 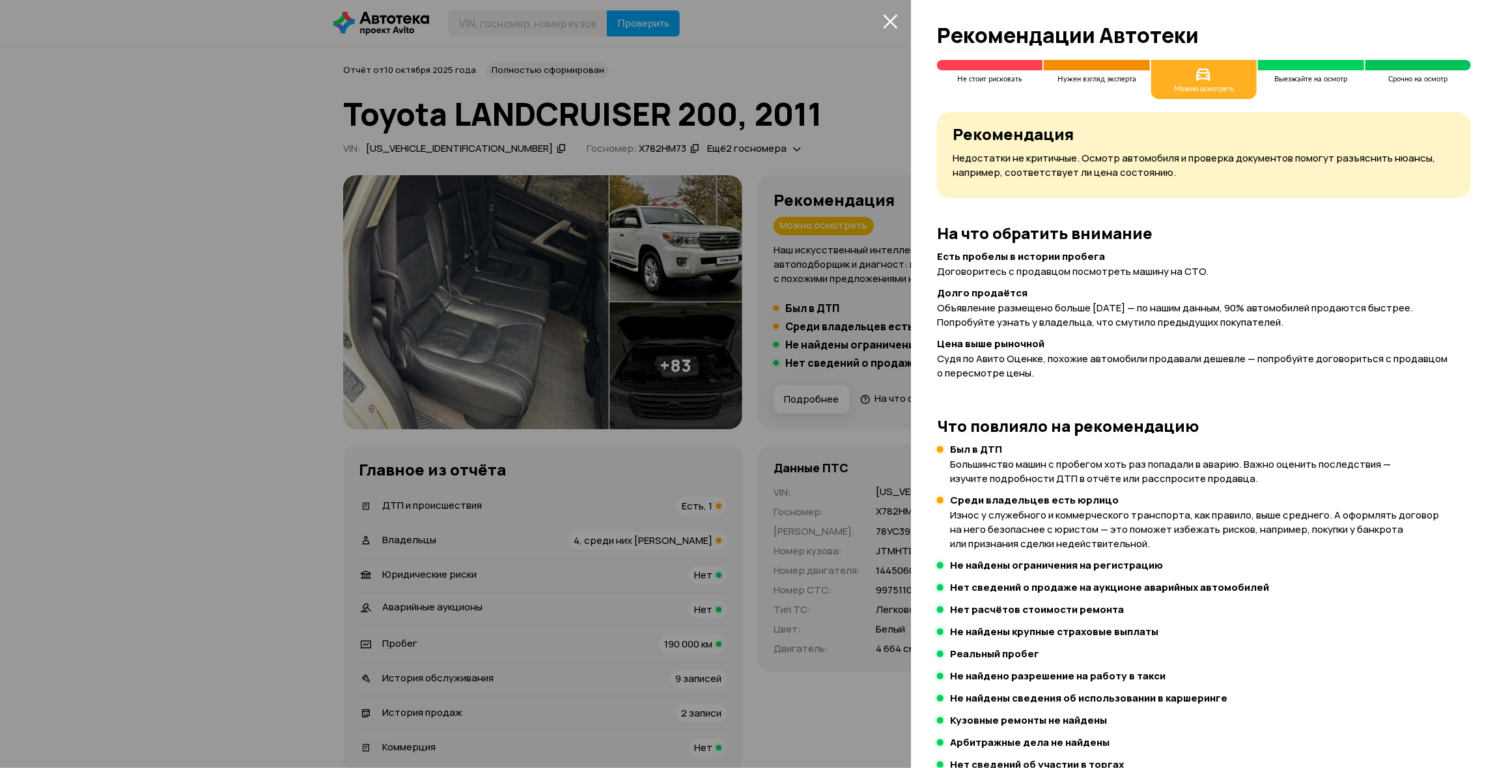 I want to click on p: Недостатки не критичные. Осмотр автомобиля и проверка документов помогут разъяснить нюансы, напри..., so click(x=1204, y=165).